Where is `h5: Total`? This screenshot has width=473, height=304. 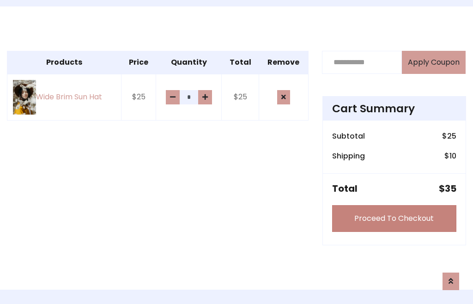 h5: Total is located at coordinates (345, 188).